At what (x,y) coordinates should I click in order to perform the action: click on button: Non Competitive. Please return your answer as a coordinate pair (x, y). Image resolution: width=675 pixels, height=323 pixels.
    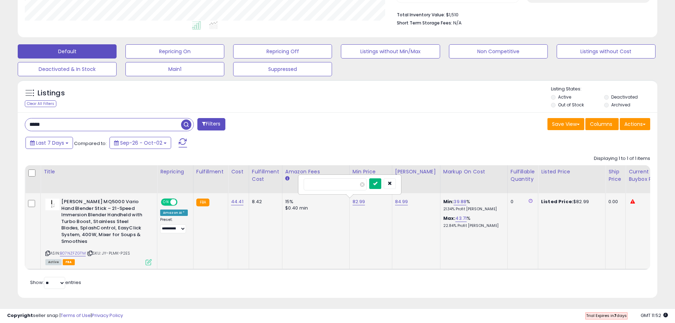
    Looking at the image, I should click on (498, 51).